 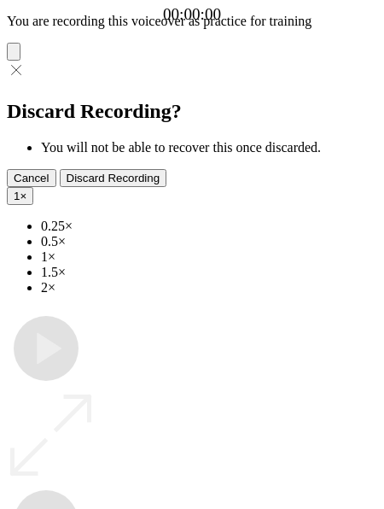 What do you see at coordinates (209, 257) in the screenshot?
I see `li: 1×` at bounding box center [209, 257].